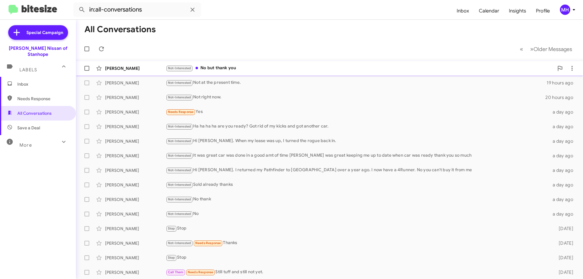 The height and width of the screenshot is (279, 583). I want to click on div: Ha ha ha ha are you ready? Got rid of my kicks and got another car., so click(357, 126).